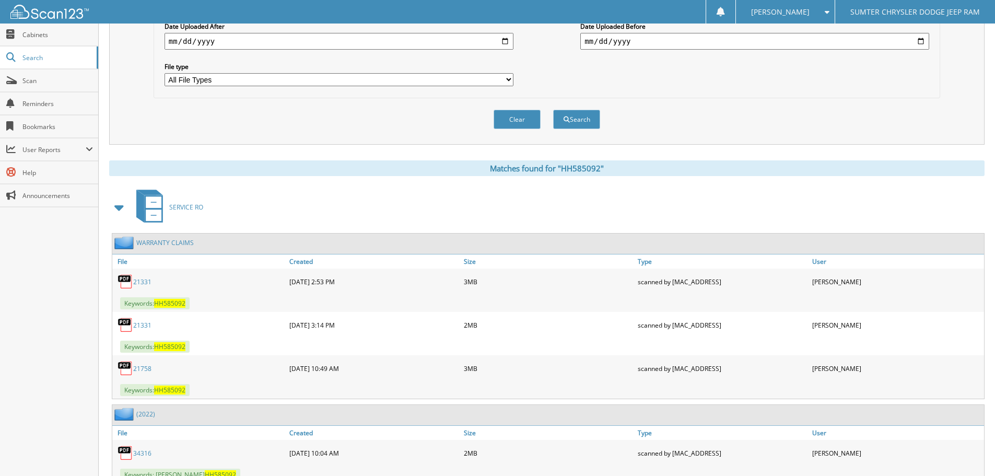  Describe the element at coordinates (57, 34) in the screenshot. I see `span: Cabinets` at that location.